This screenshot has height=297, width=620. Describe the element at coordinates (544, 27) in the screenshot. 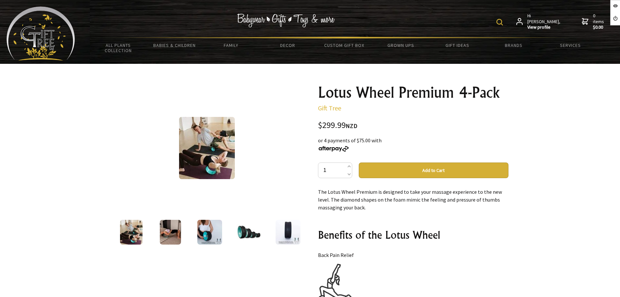

I see `strong: View profile` at that location.